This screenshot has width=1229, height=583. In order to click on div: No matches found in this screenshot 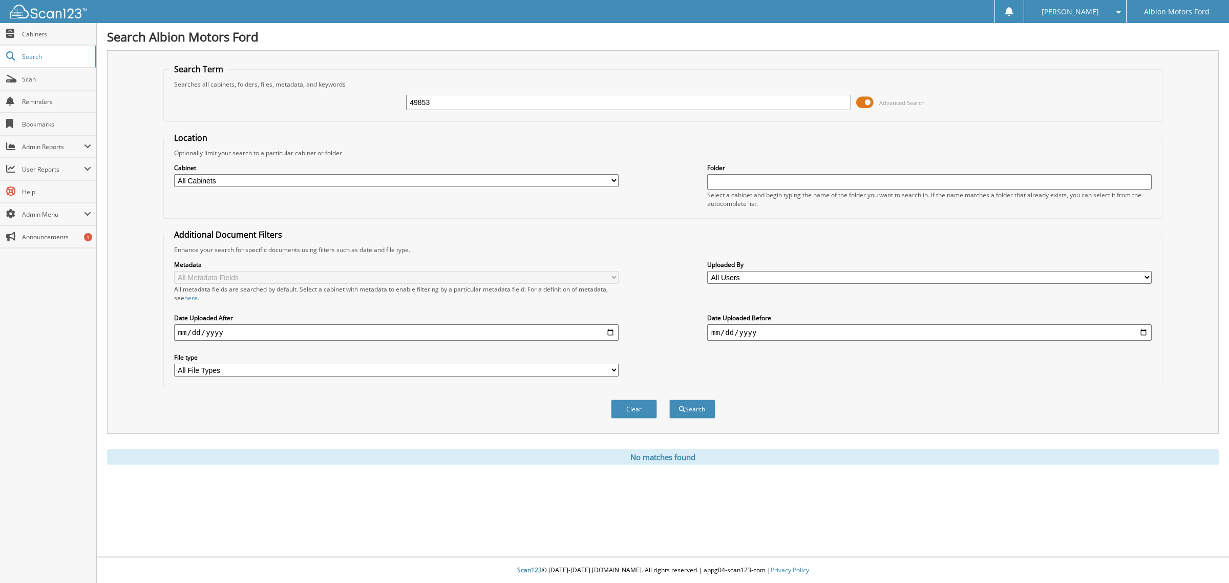, I will do `click(663, 457)`.